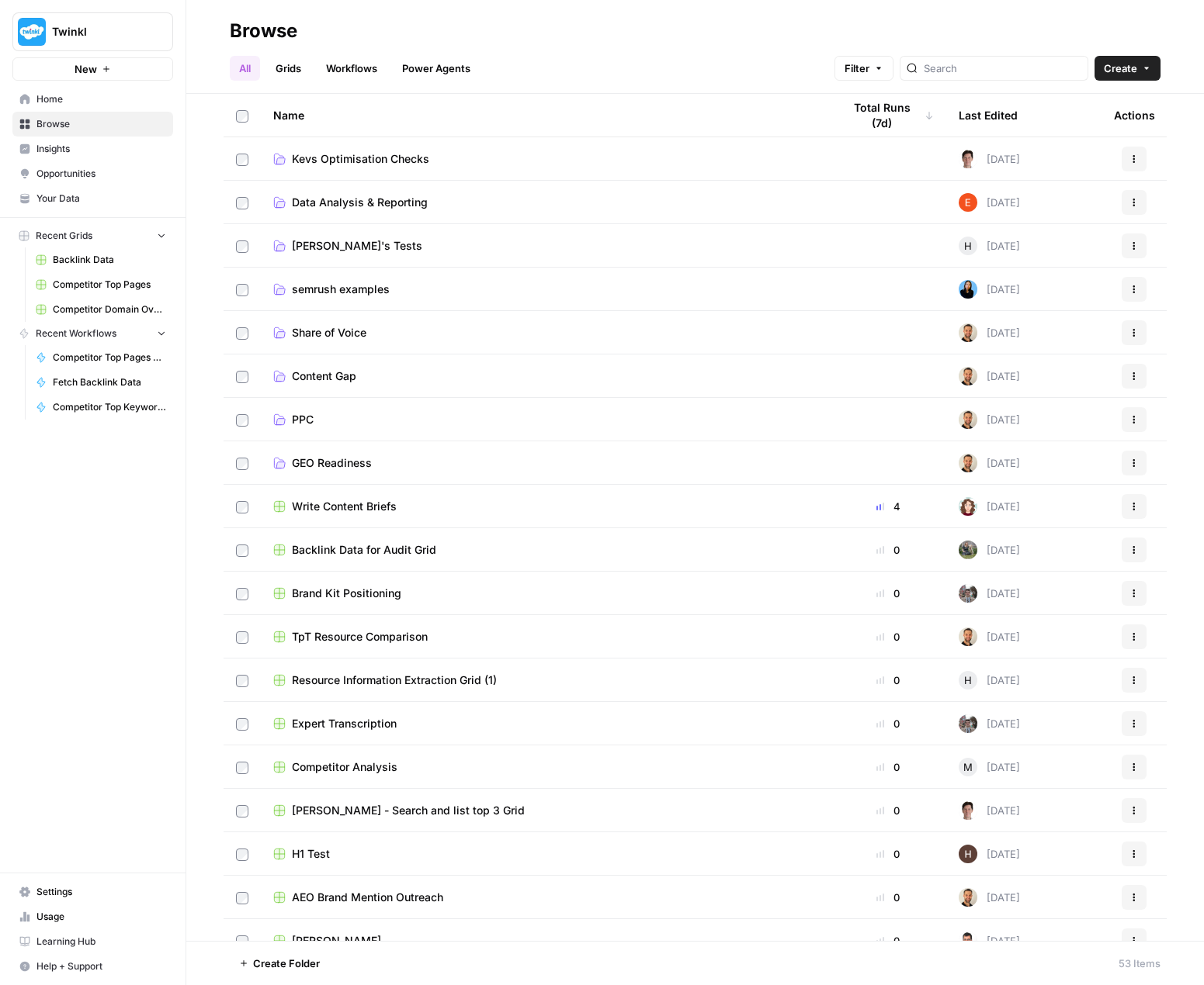 The height and width of the screenshot is (985, 1204). Describe the element at coordinates (360, 159) in the screenshot. I see `span: Kevs Optimisation Checks` at that location.